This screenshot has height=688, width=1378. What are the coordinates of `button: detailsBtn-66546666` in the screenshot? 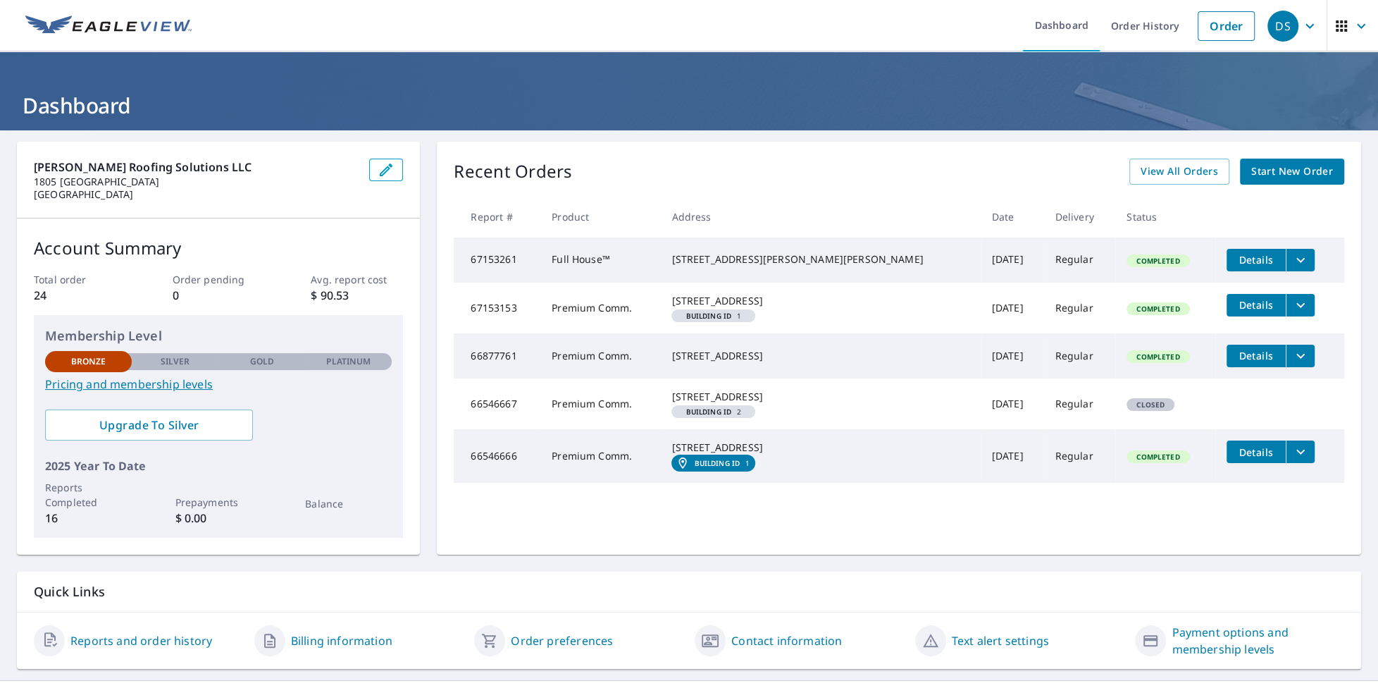 It's located at (1256, 452).